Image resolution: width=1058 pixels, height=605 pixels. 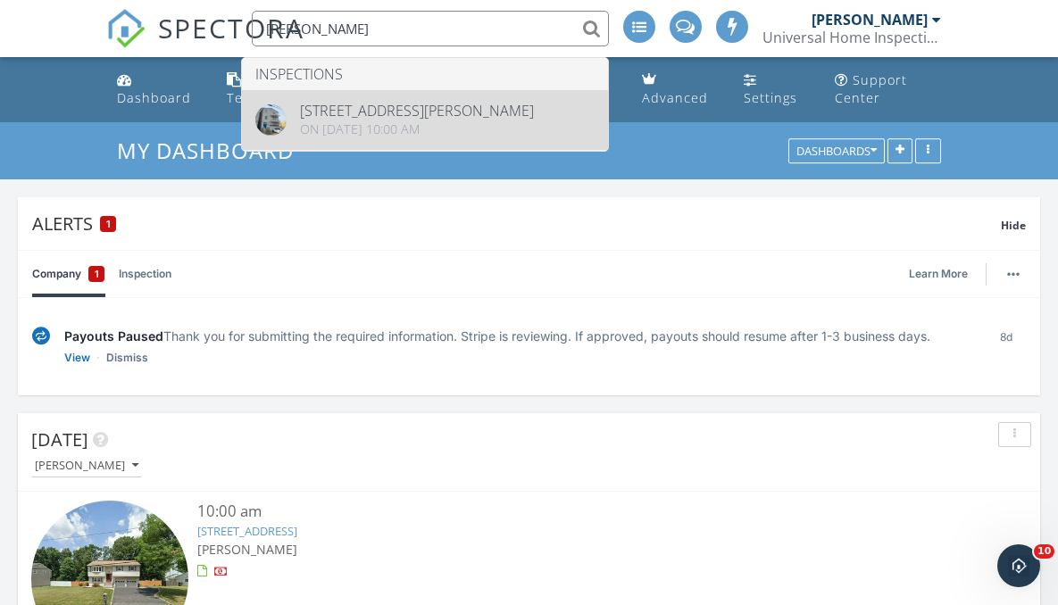 What do you see at coordinates (870, 88) in the screenshot?
I see `div: Support Center` at bounding box center [870, 88].